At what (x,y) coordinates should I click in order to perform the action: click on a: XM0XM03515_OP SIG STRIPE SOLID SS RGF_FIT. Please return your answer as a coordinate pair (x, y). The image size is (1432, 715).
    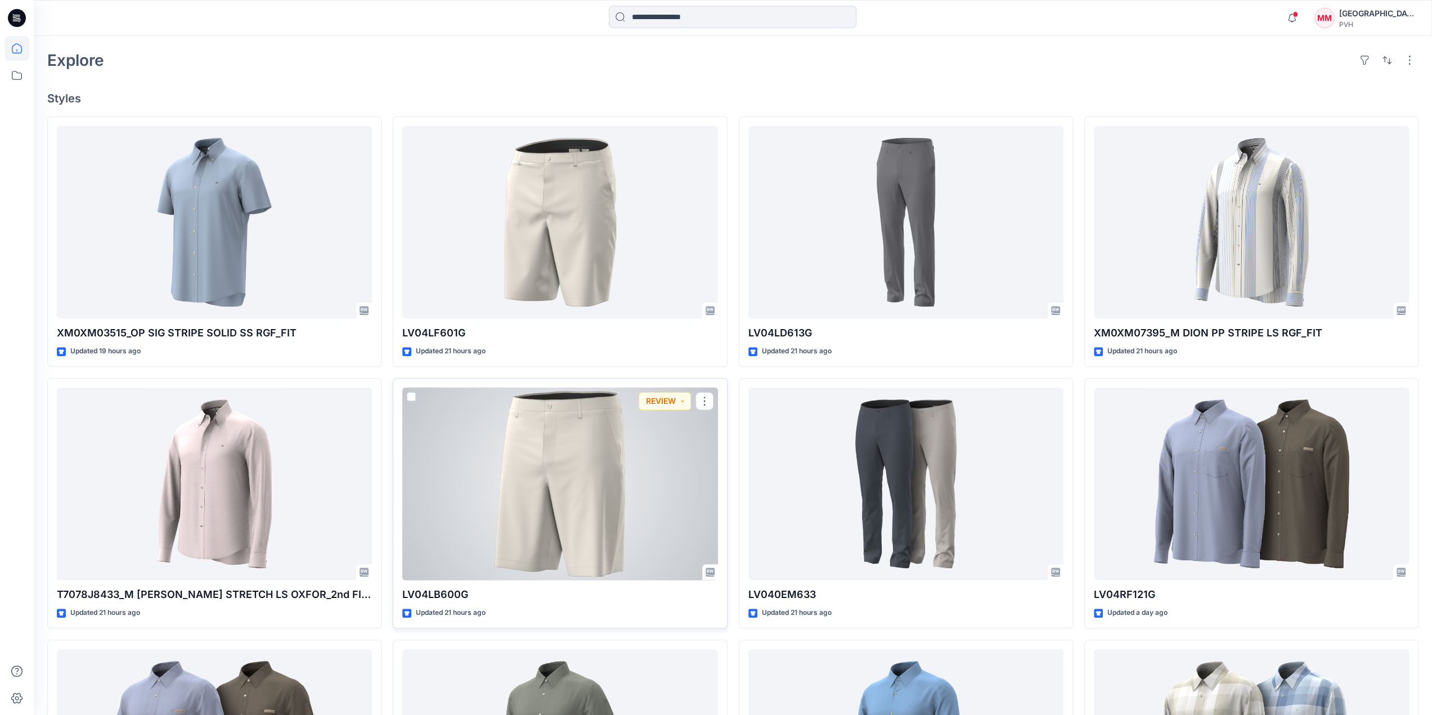
    Looking at the image, I should click on (214, 222).